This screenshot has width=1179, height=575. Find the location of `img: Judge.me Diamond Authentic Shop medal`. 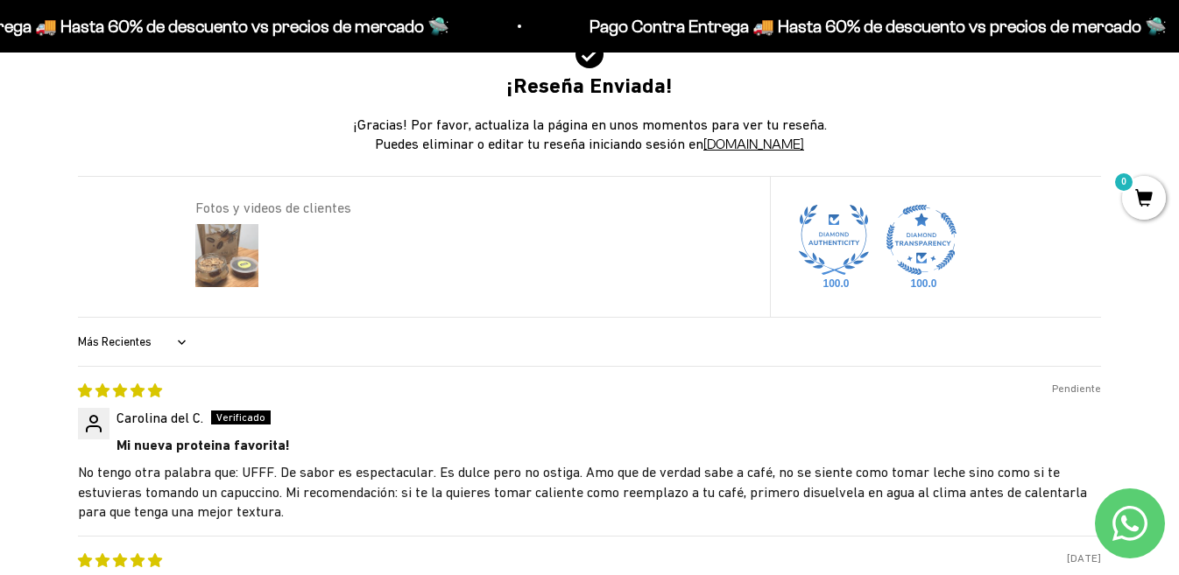

img: Judge.me Diamond Authentic Shop medal is located at coordinates (834, 240).